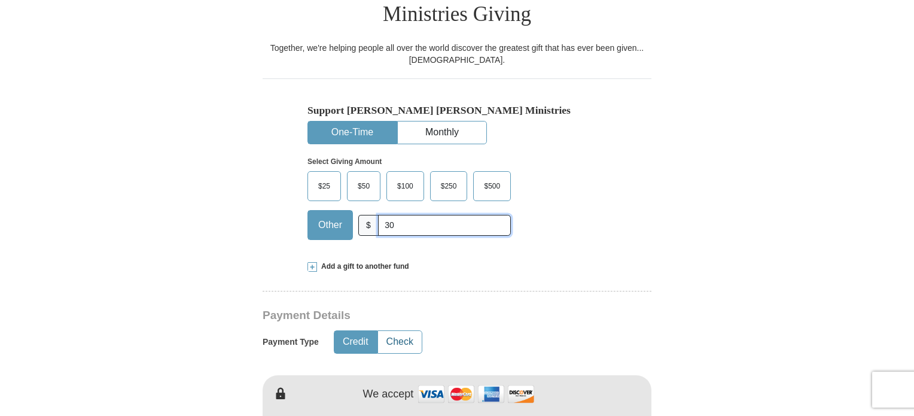 This screenshot has width=914, height=416. Describe the element at coordinates (388, 394) in the screenshot. I see `h4: We accept` at that location.